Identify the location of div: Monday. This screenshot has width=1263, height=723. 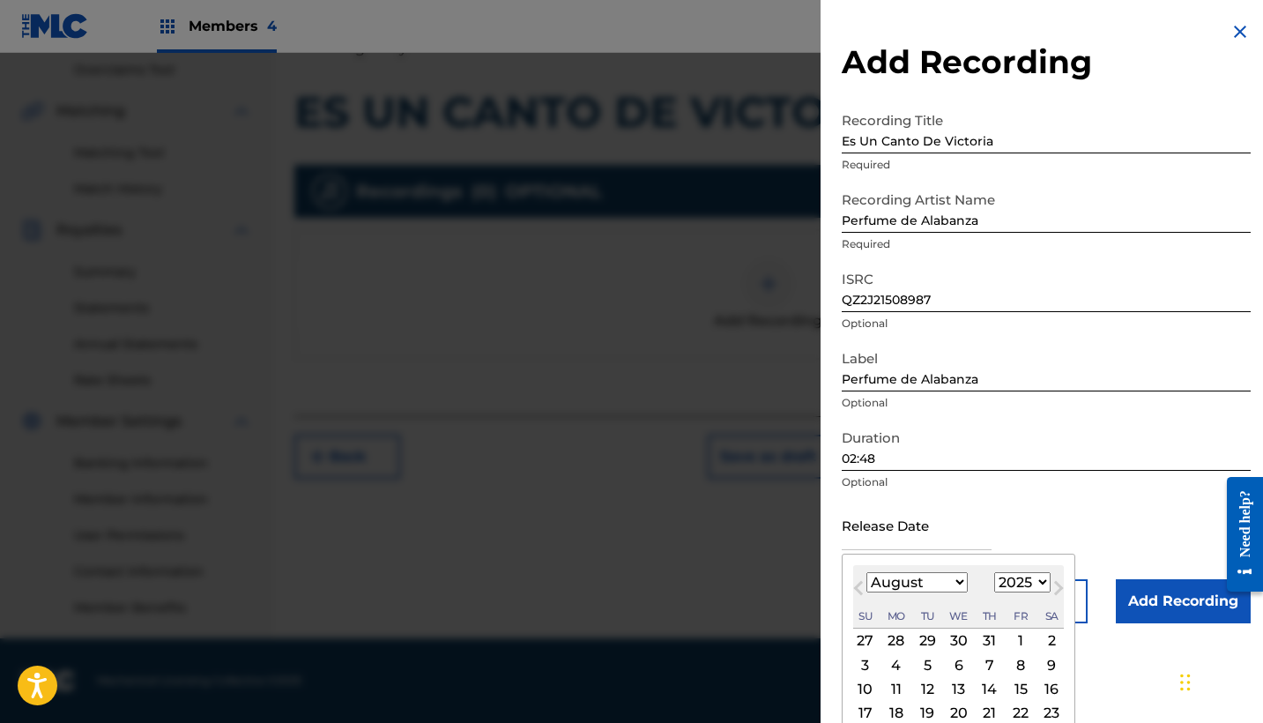
(896, 616).